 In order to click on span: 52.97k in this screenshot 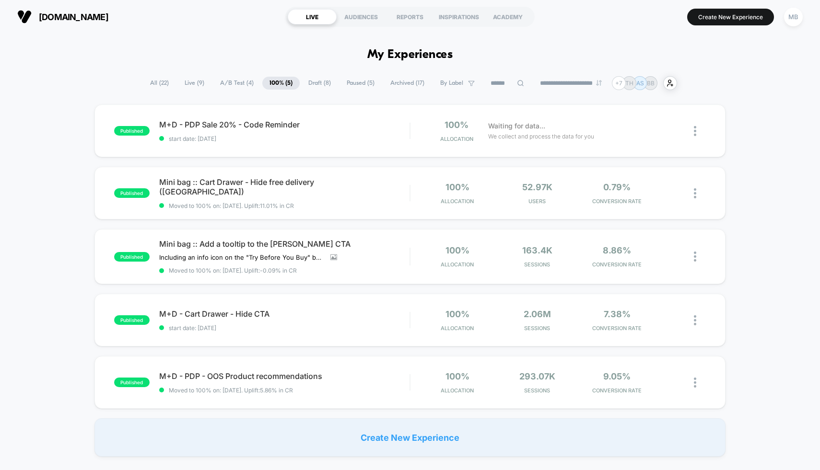, I will do `click(537, 187)`.